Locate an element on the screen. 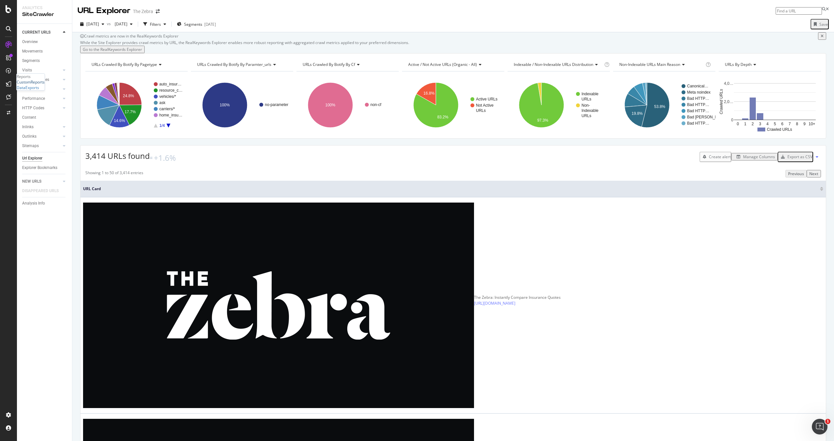  div: The Zebra: Instantly Compare Insurance Quotes is located at coordinates (518, 297).